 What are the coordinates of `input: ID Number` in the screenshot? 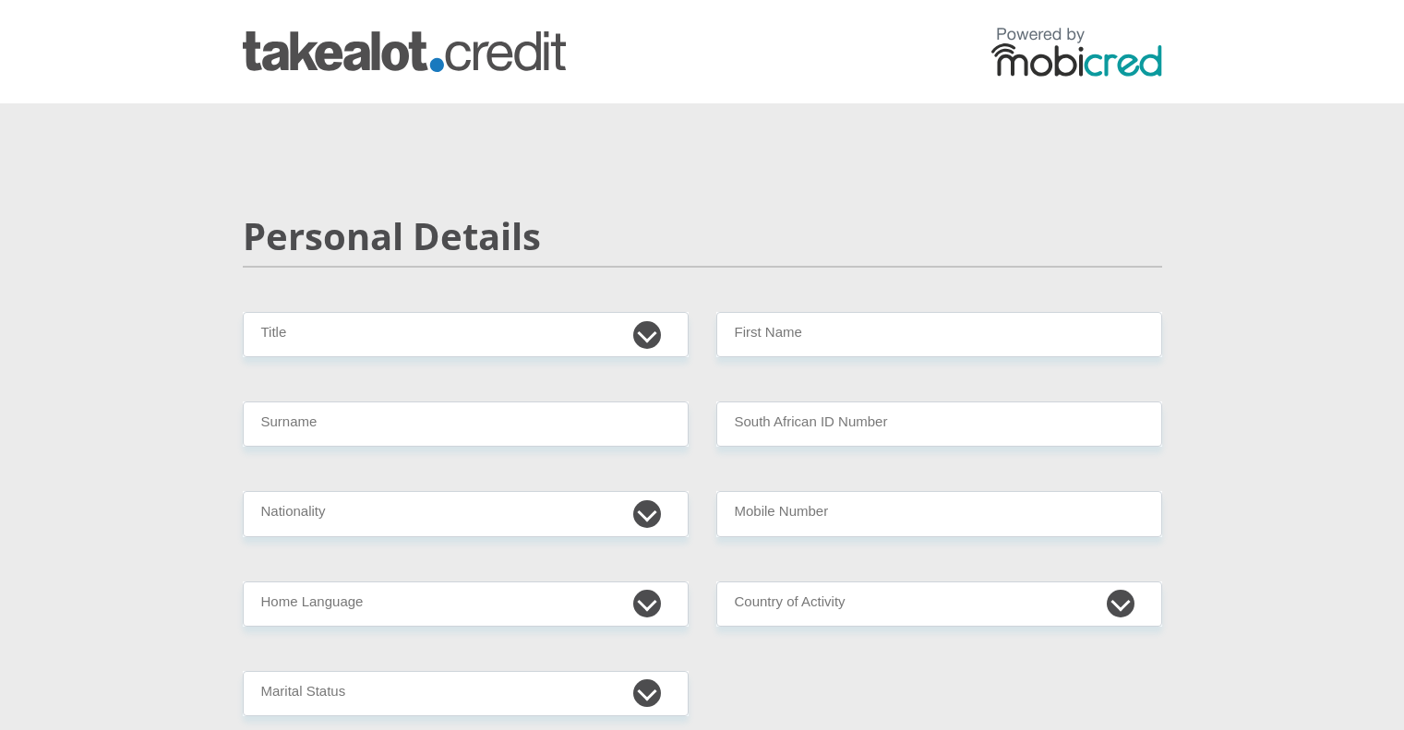 It's located at (939, 424).